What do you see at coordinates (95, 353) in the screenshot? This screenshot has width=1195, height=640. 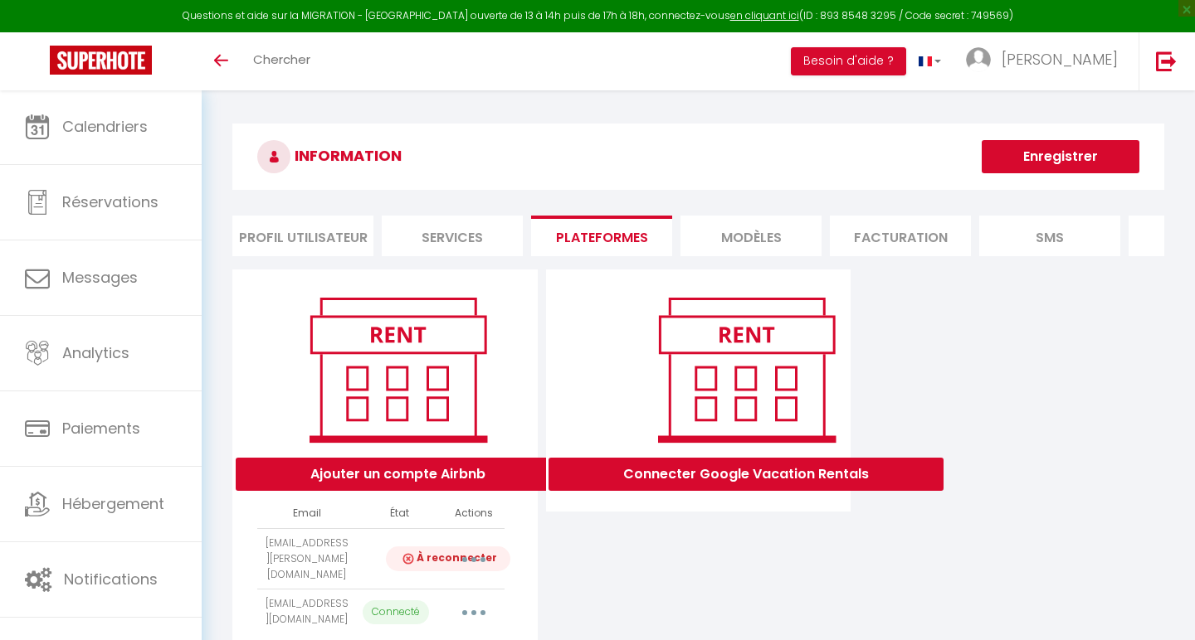 I see `span: Analytics` at bounding box center [95, 353].